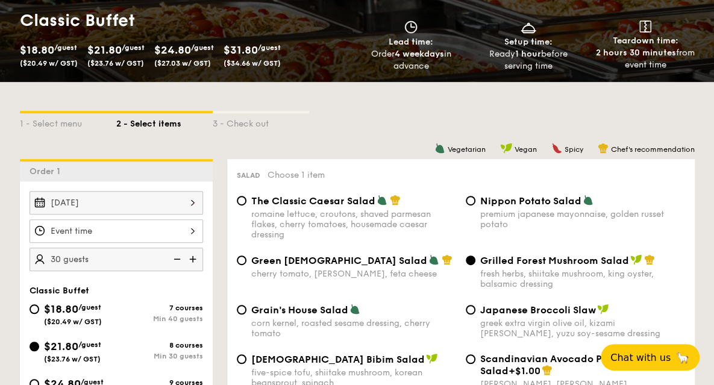 The image size is (714, 385). What do you see at coordinates (176, 259) in the screenshot?
I see `img: icon-reduce.1d2dbef1.svg` at bounding box center [176, 259].